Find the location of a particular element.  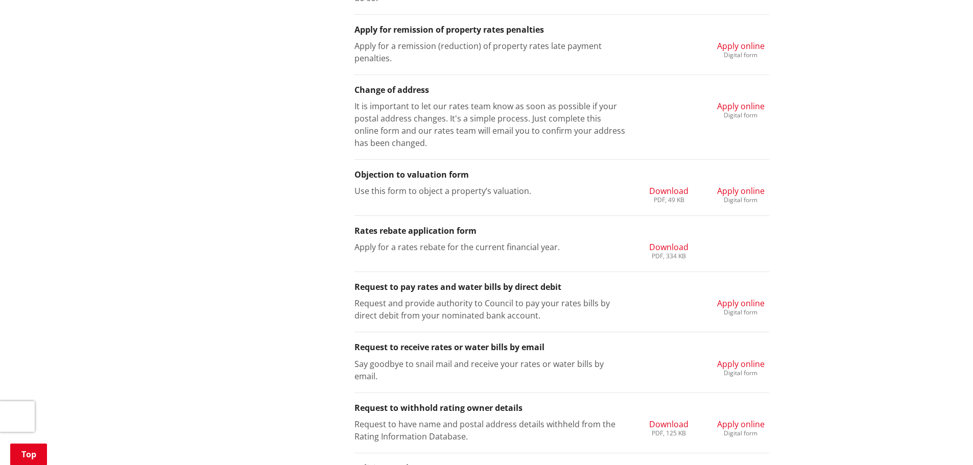

p: Request and provide authority to Council to pay your rates bills by direct debit from your nomina... is located at coordinates (490, 310).